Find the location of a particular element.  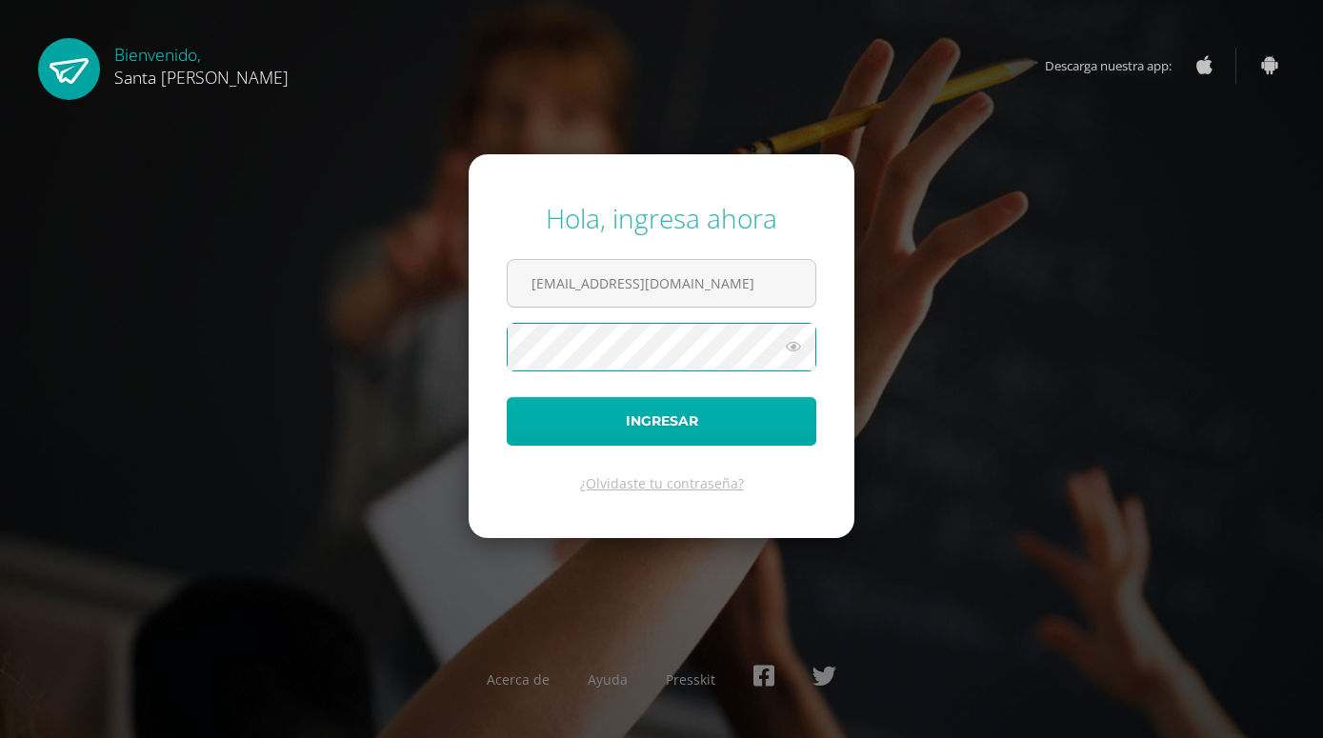

a: Ayuda is located at coordinates (608, 679).